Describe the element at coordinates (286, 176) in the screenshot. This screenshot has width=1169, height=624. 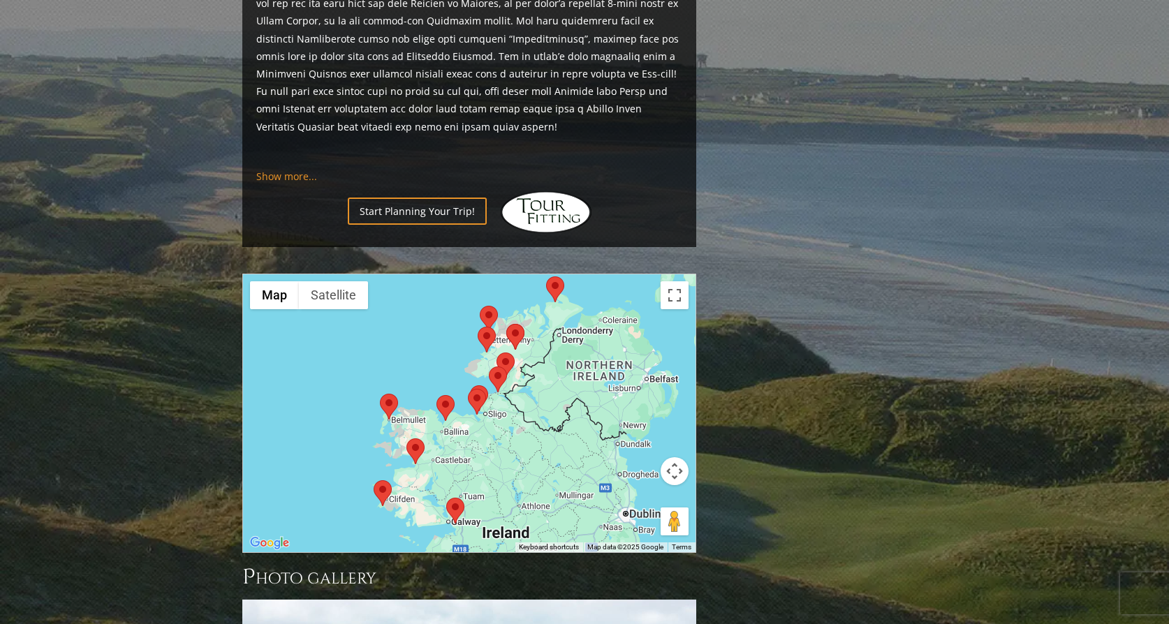
I see `a: Show more...` at that location.